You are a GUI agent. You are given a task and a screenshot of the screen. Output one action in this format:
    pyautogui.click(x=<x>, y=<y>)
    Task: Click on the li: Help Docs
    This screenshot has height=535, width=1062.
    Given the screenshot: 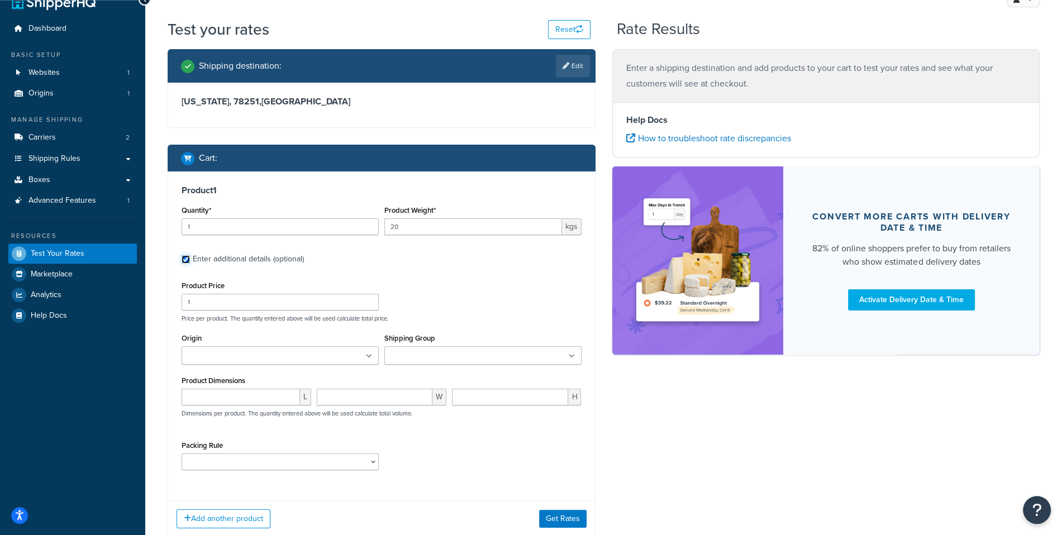 What is the action you would take?
    pyautogui.click(x=73, y=316)
    